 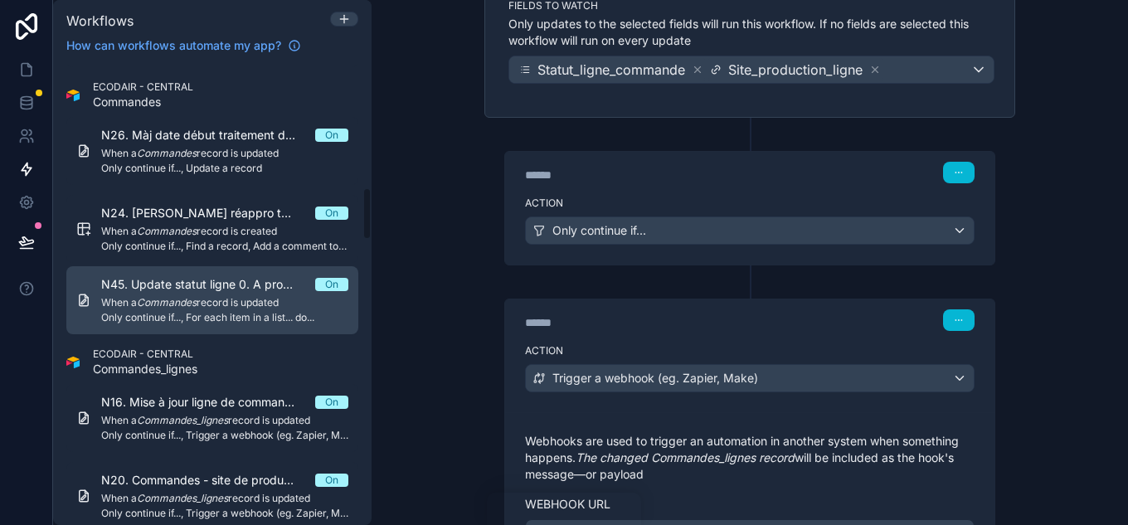 What do you see at coordinates (173, 46) in the screenshot?
I see `span: How can workflows automate my app?` at bounding box center [173, 46].